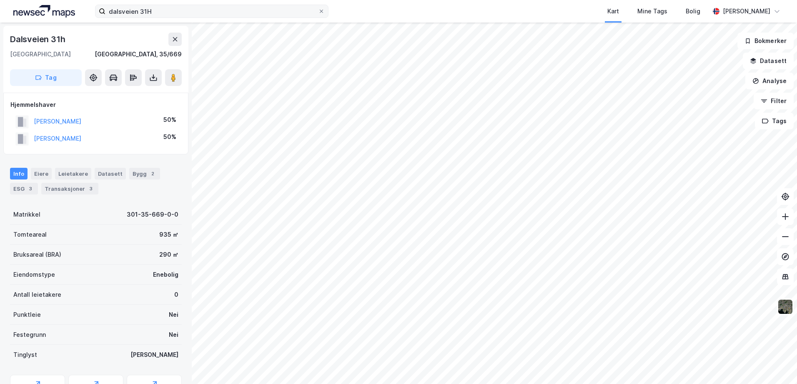  Describe the element at coordinates (176, 294) in the screenshot. I see `div: 0` at that location.